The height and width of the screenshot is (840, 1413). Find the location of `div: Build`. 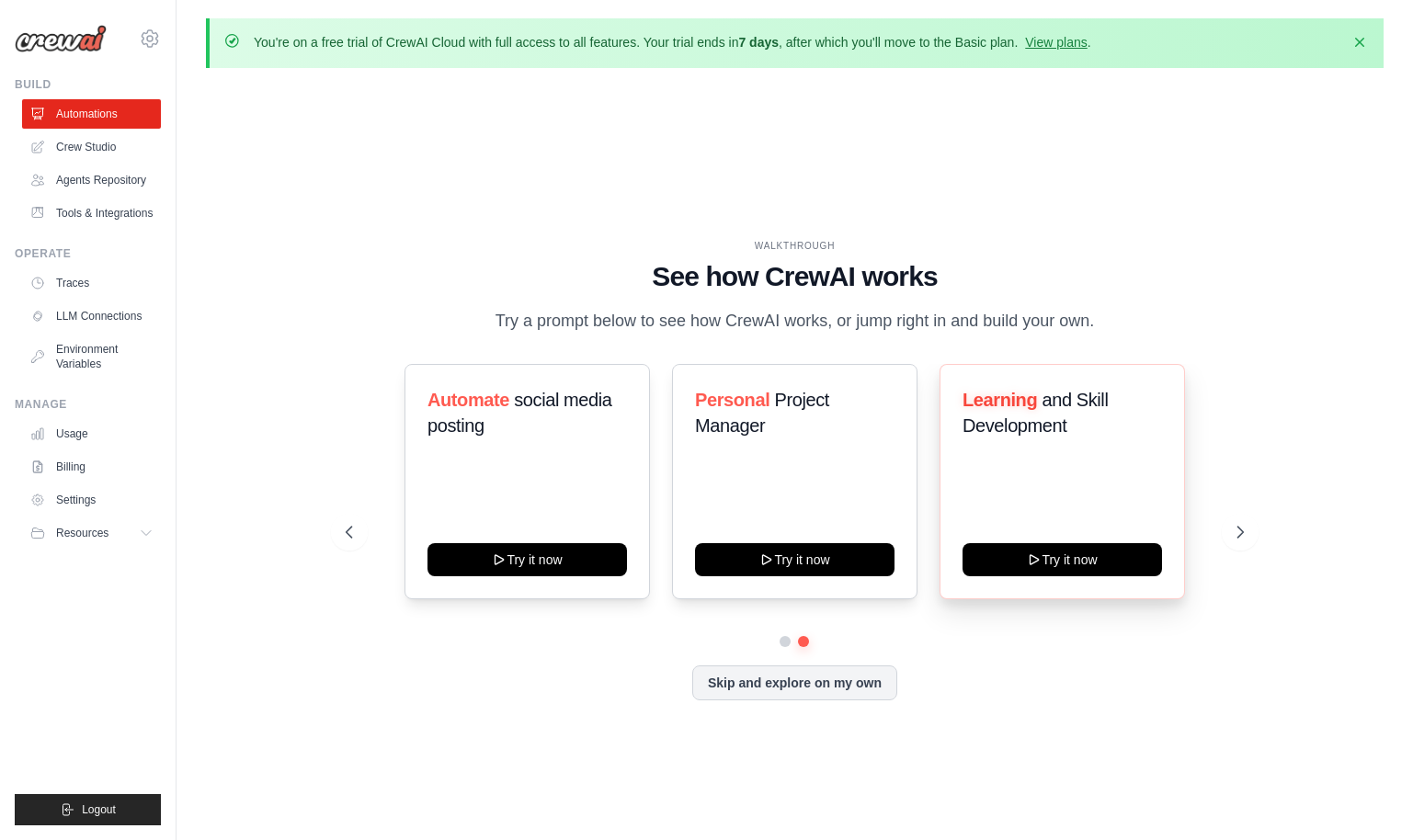

div: Build is located at coordinates (87, 84).